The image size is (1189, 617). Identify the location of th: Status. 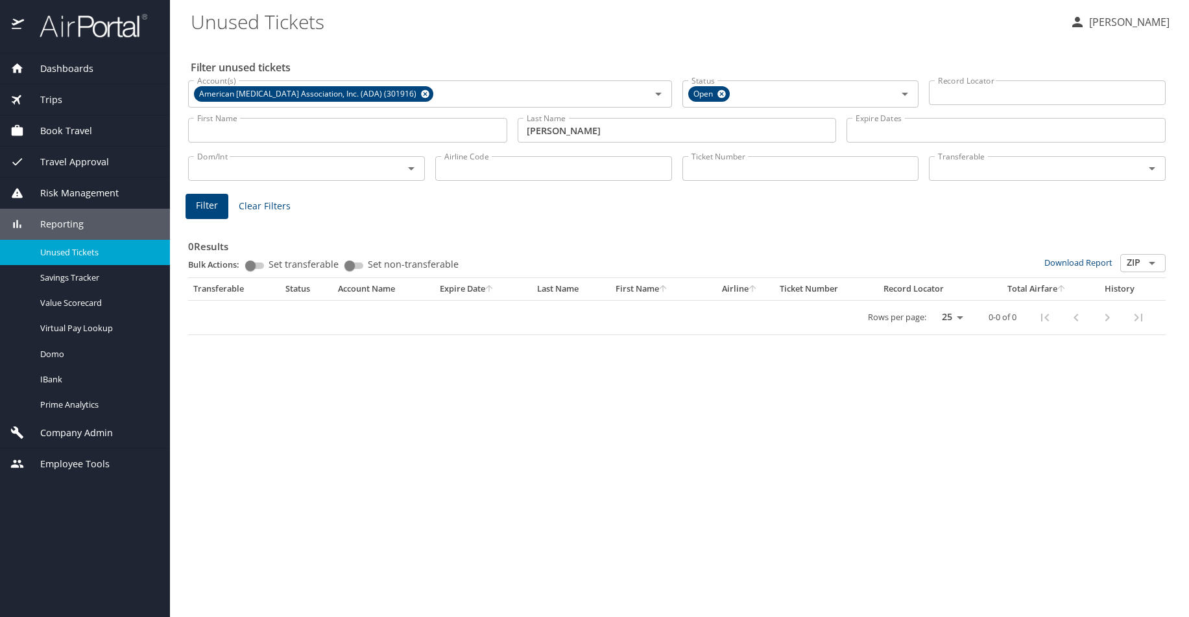
(306, 289).